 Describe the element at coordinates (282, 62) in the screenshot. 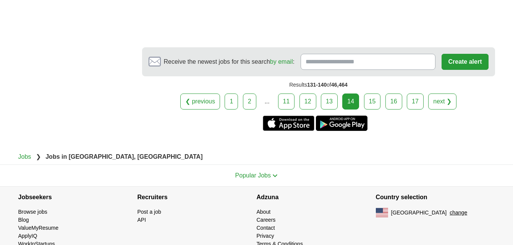

I see `a: by email` at that location.